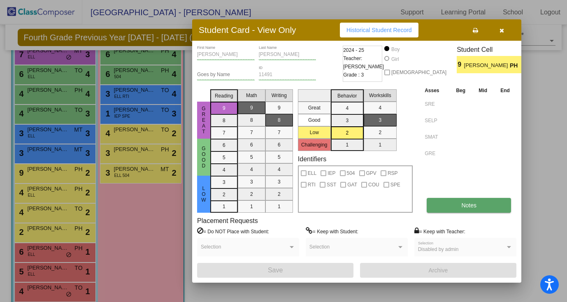  Describe the element at coordinates (332, 231) in the screenshot. I see `label: = Keep with Student:` at that location.